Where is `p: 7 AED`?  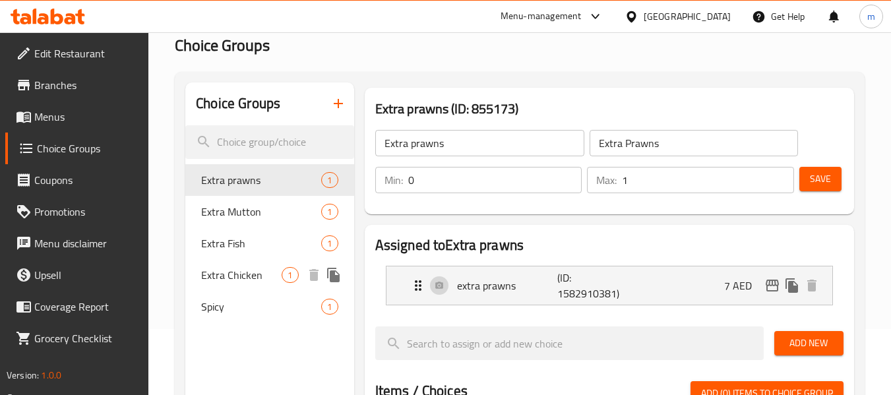 p: 7 AED is located at coordinates (743, 286).